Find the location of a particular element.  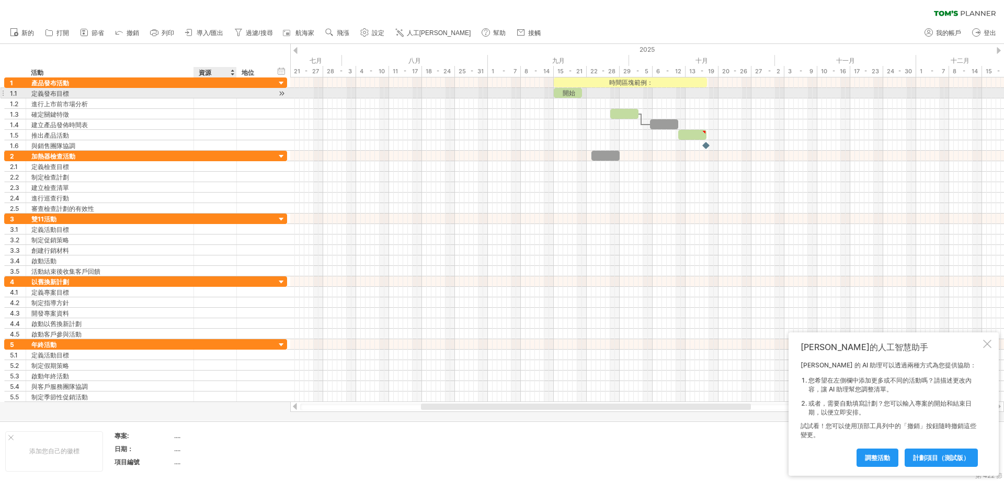

font: 啟動以舊換新計劃 is located at coordinates (56, 323).